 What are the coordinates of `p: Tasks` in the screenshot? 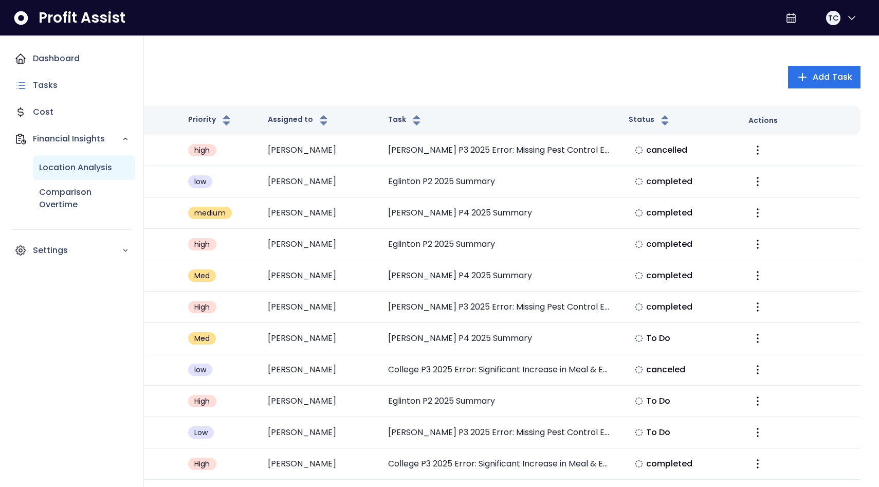 It's located at (45, 85).